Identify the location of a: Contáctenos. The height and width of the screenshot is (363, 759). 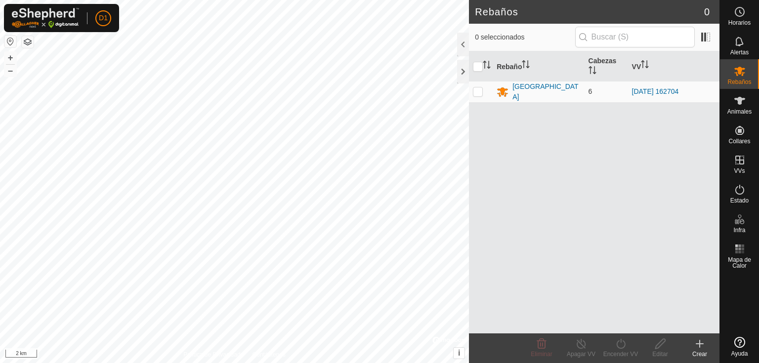
(269, 355).